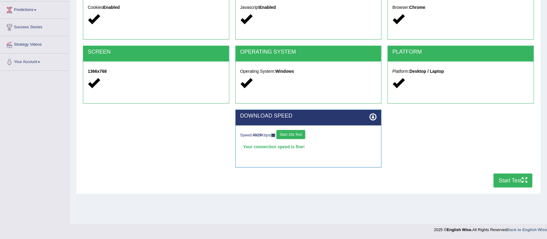 The width and height of the screenshot is (547, 239). What do you see at coordinates (285, 71) in the screenshot?
I see `strong: Windows` at bounding box center [285, 71].